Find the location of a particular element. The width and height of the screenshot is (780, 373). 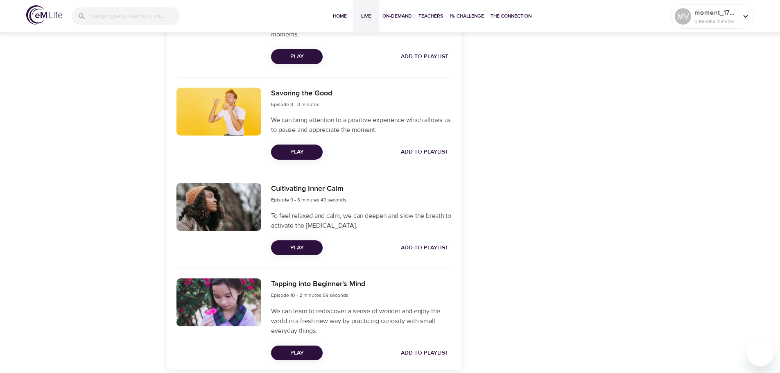

h6: Tapping into Beginner's Mind is located at coordinates (318, 284).